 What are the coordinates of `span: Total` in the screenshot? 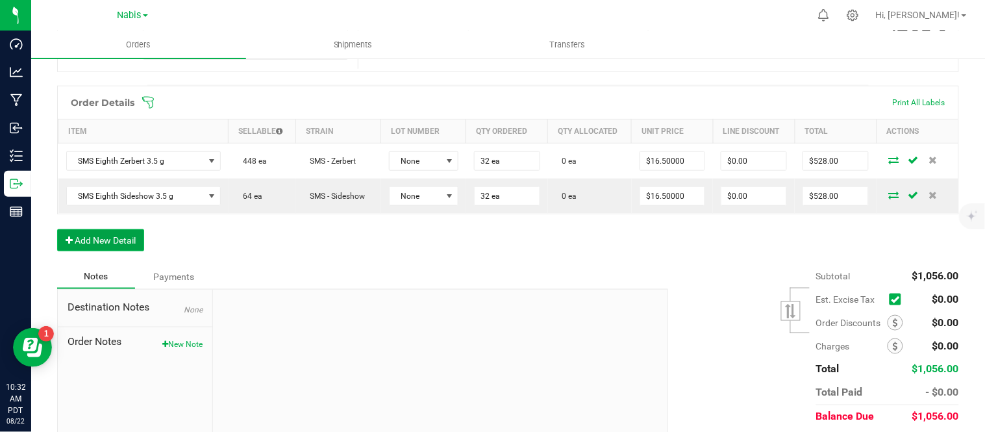 It's located at (828, 369).